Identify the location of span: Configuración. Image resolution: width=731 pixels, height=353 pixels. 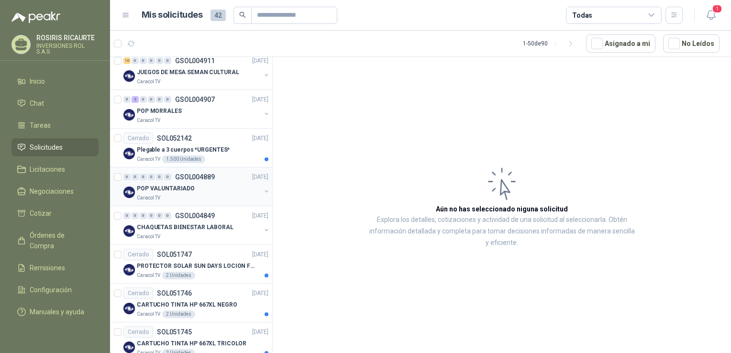
(51, 290).